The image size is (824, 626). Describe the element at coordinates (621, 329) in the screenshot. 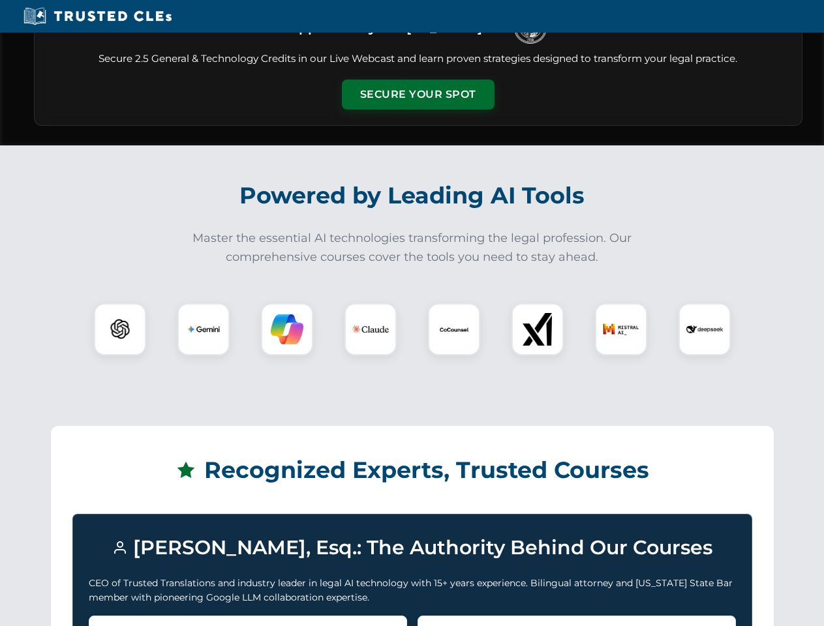

I see `img: Mistral AI Logo` at that location.